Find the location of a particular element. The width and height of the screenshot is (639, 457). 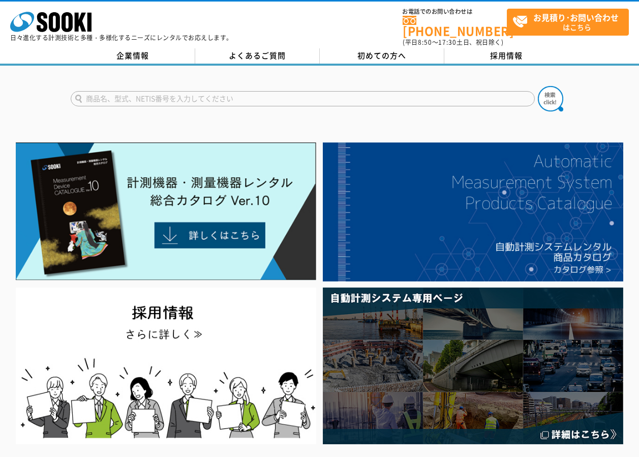

img: SOOKI recruit is located at coordinates (166, 365).